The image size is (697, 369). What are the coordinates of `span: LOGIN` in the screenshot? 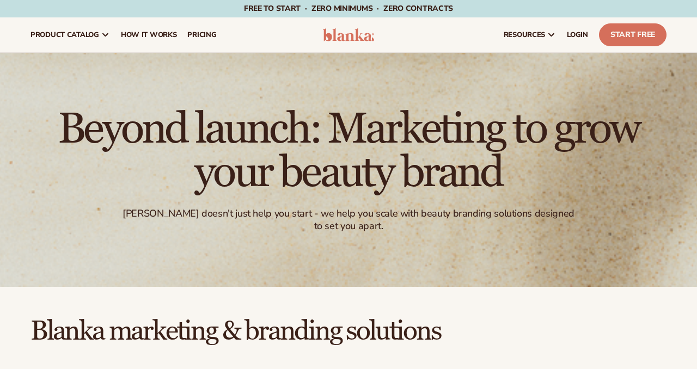 It's located at (578, 35).